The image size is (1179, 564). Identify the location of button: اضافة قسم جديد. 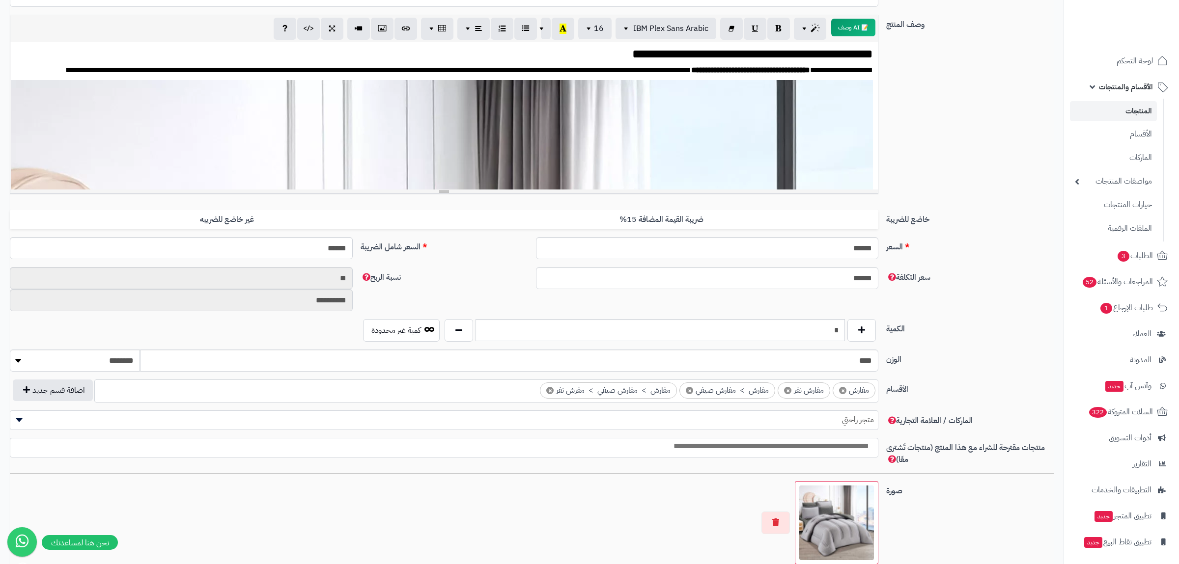
(53, 391).